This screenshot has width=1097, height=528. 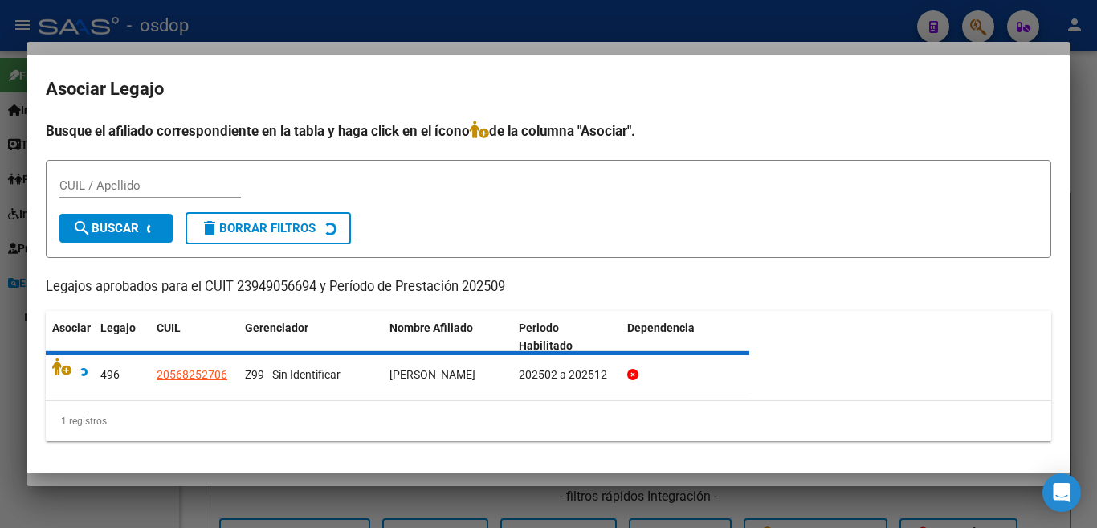 What do you see at coordinates (105, 228) in the screenshot?
I see `span: Buscar` at bounding box center [105, 228].